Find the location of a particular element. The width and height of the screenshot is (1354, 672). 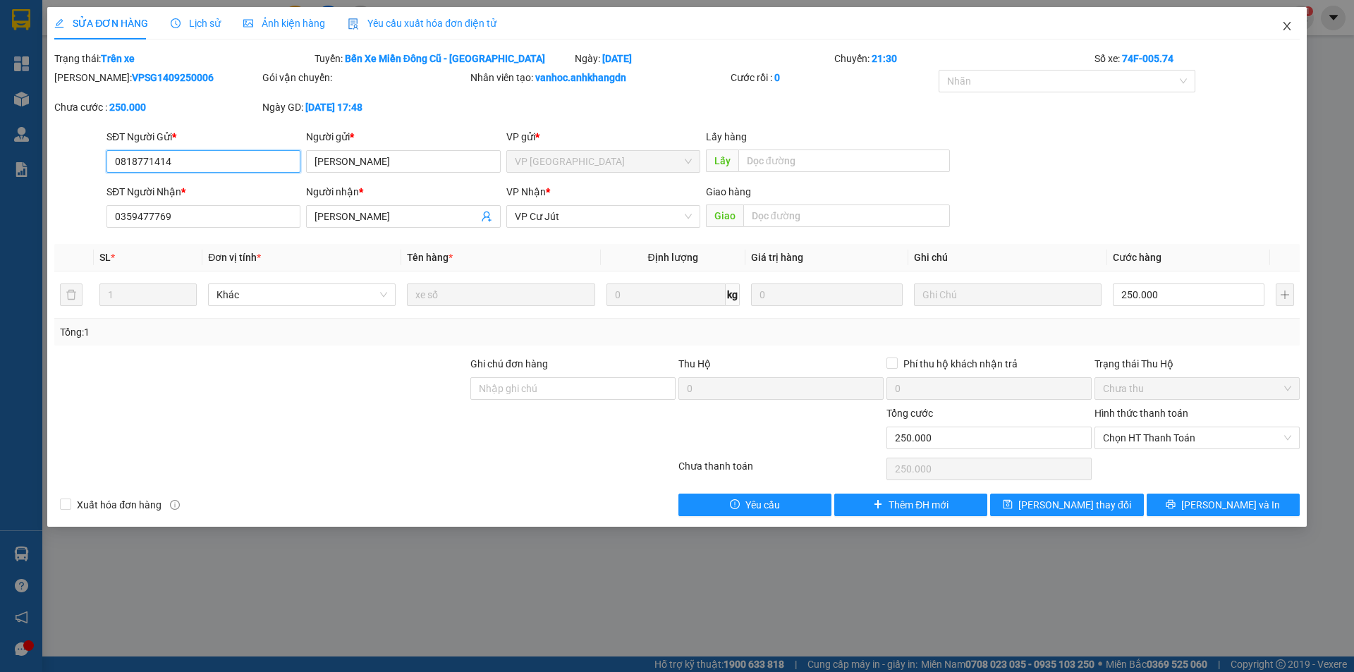

button: Close is located at coordinates (1287, 27).